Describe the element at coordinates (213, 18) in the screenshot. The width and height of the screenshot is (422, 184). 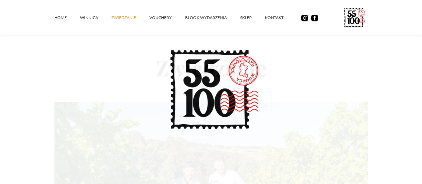
I see `a: Blog & Wydarzenia` at that location.